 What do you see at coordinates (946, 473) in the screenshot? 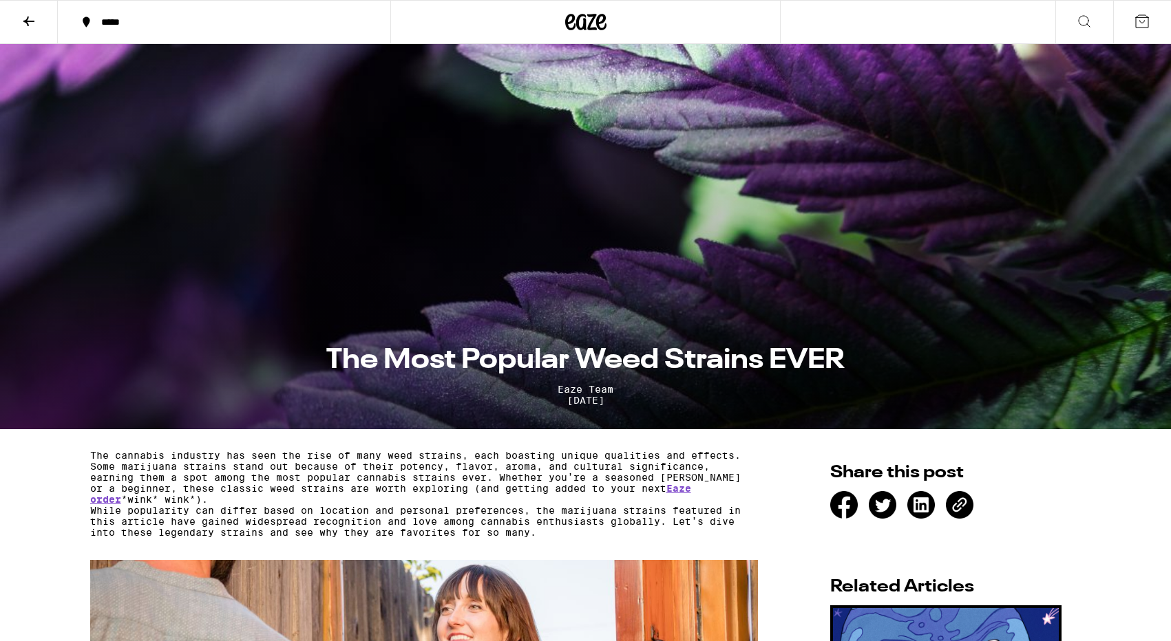
I see `h2: Share this post` at bounding box center [946, 473].